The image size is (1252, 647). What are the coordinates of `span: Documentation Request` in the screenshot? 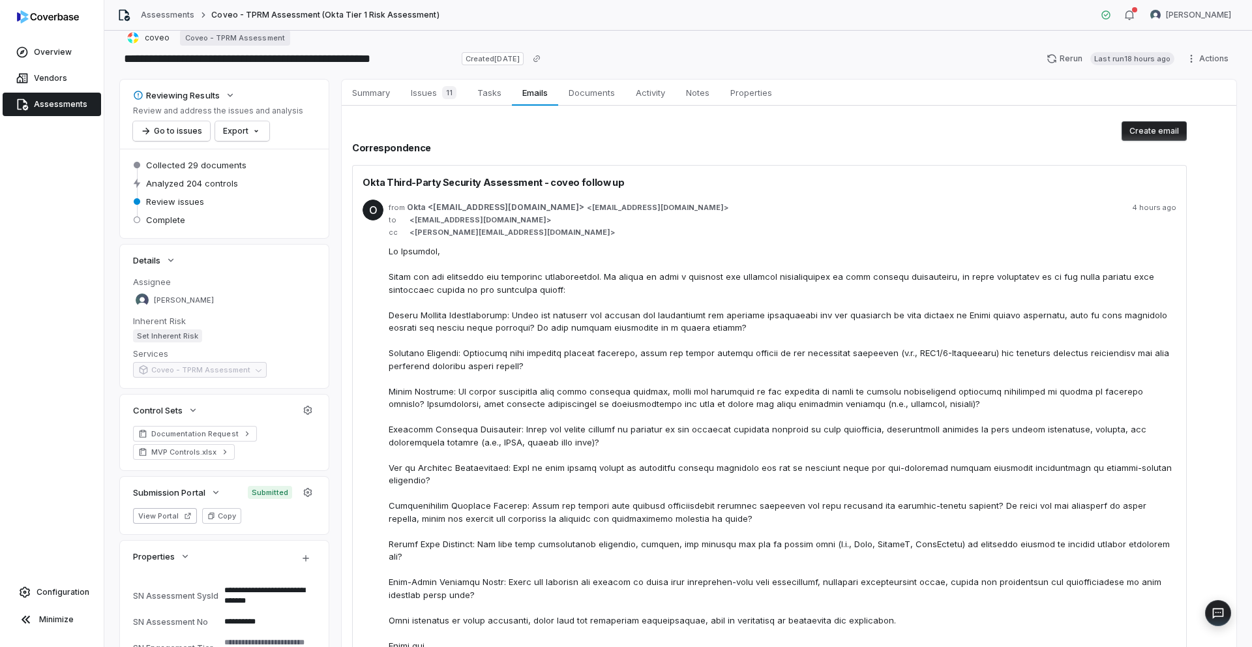 It's located at (195, 434).